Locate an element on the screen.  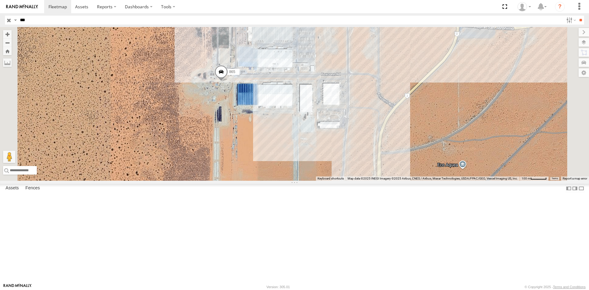
label: Dock Summary Table to the Right is located at coordinates (575, 188).